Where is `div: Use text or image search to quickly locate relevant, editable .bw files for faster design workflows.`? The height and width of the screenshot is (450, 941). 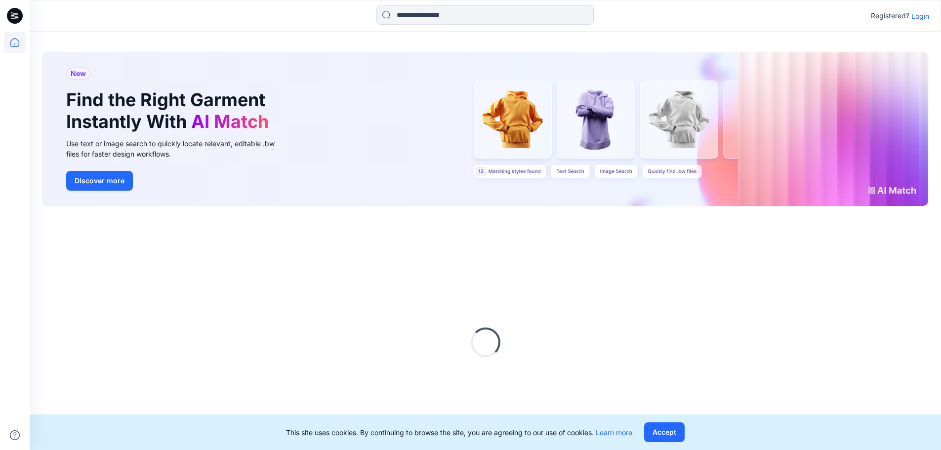
div: Use text or image search to quickly locate relevant, editable .bw files for faster design workflows. is located at coordinates (177, 149).